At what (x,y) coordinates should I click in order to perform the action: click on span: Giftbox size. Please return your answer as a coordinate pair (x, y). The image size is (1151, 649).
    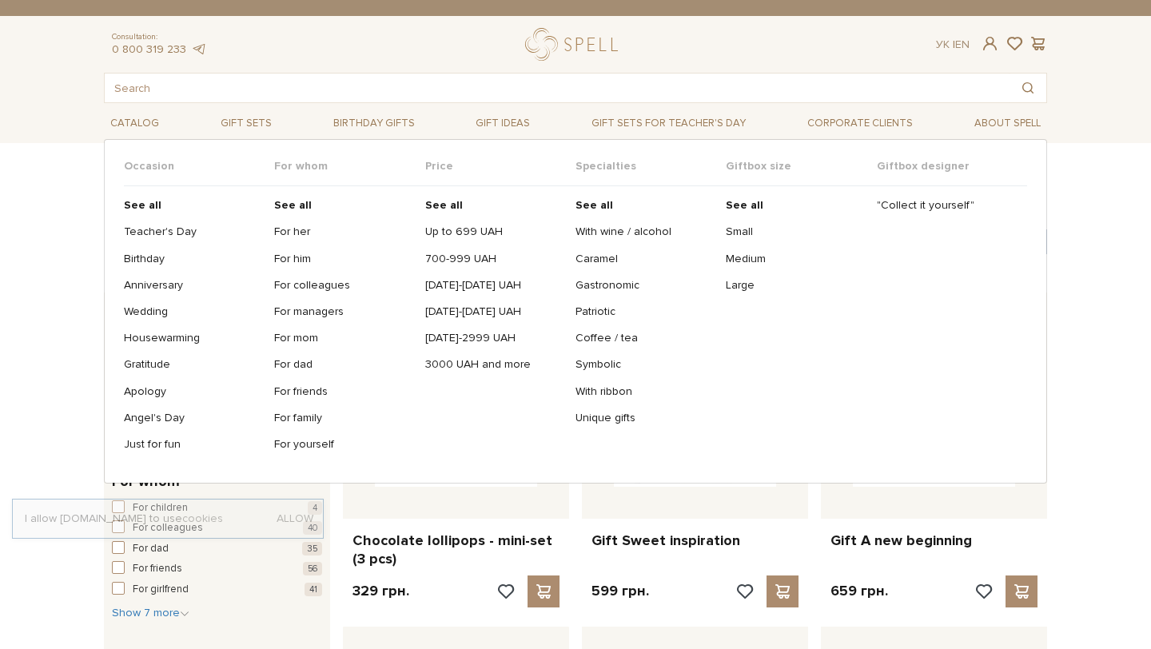
    Looking at the image, I should click on (801, 166).